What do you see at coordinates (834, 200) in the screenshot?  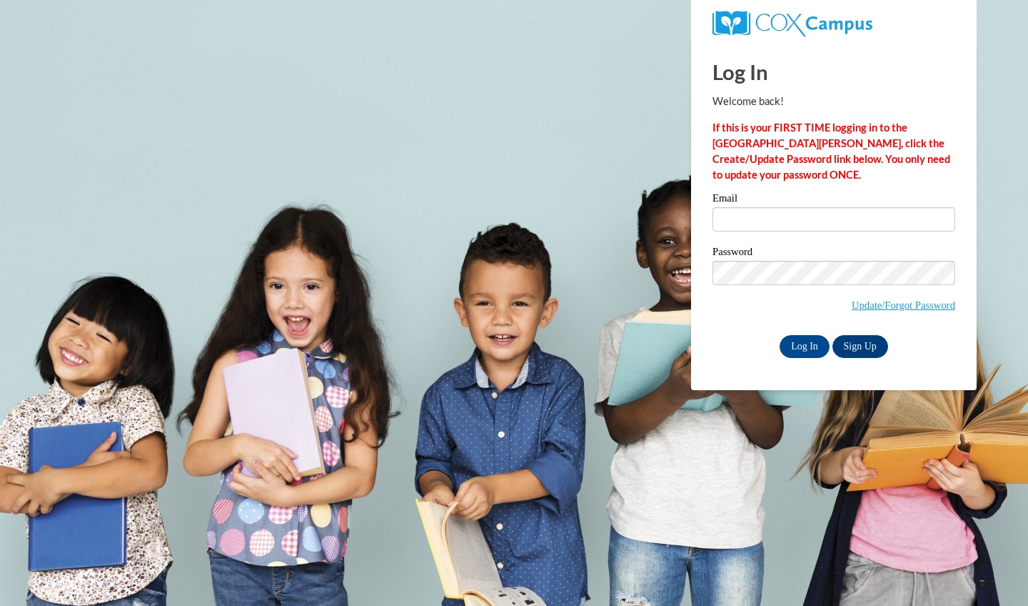 I see `label: Email` at bounding box center [834, 200].